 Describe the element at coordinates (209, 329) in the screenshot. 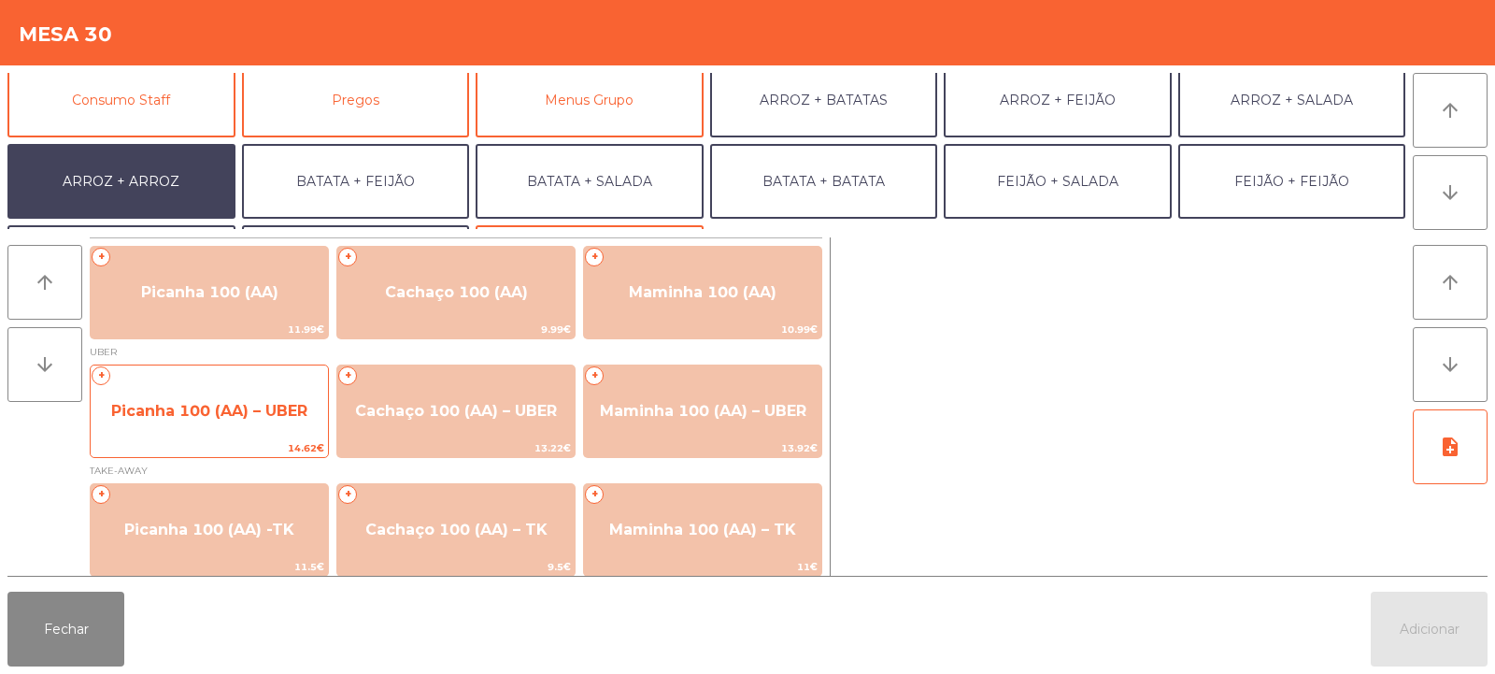

I see `span: 11.99€` at that location.